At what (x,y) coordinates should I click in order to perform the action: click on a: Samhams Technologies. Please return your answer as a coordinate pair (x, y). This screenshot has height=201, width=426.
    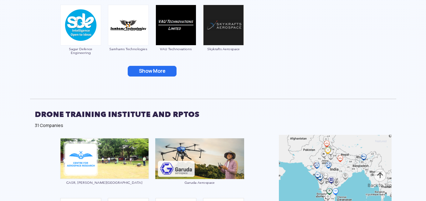
    Looking at the image, I should click on (128, 36).